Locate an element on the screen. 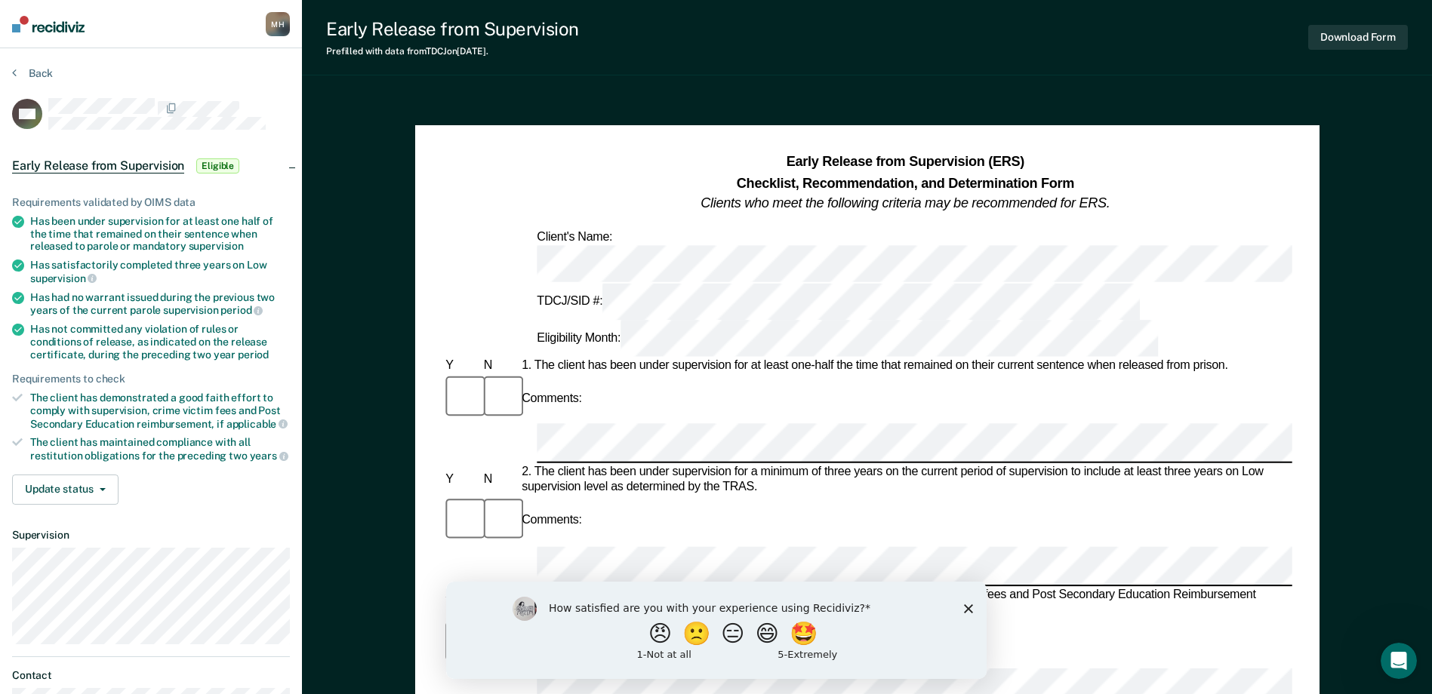  button: 2 is located at coordinates (251, 52).